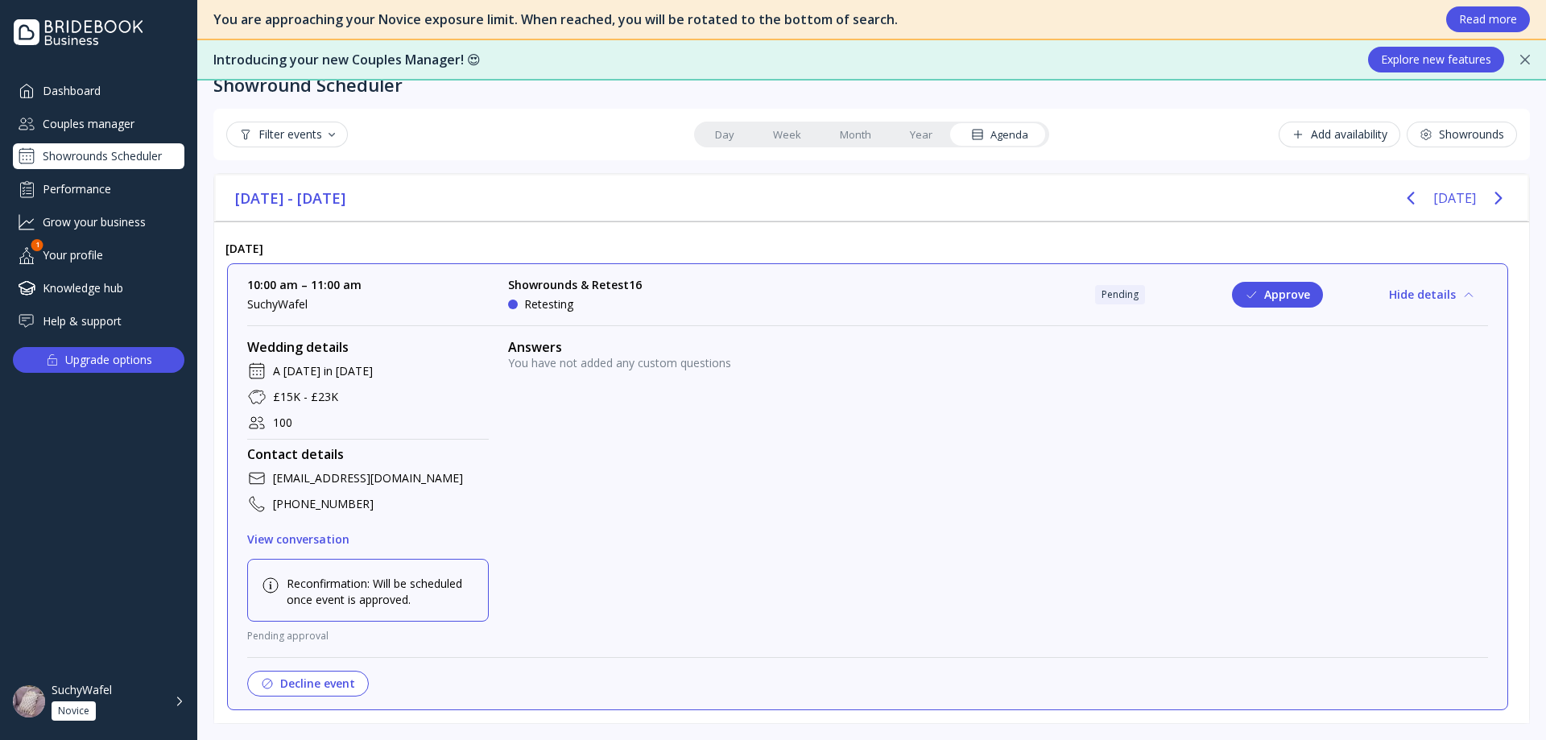  I want to click on div: Performance, so click(98, 188).